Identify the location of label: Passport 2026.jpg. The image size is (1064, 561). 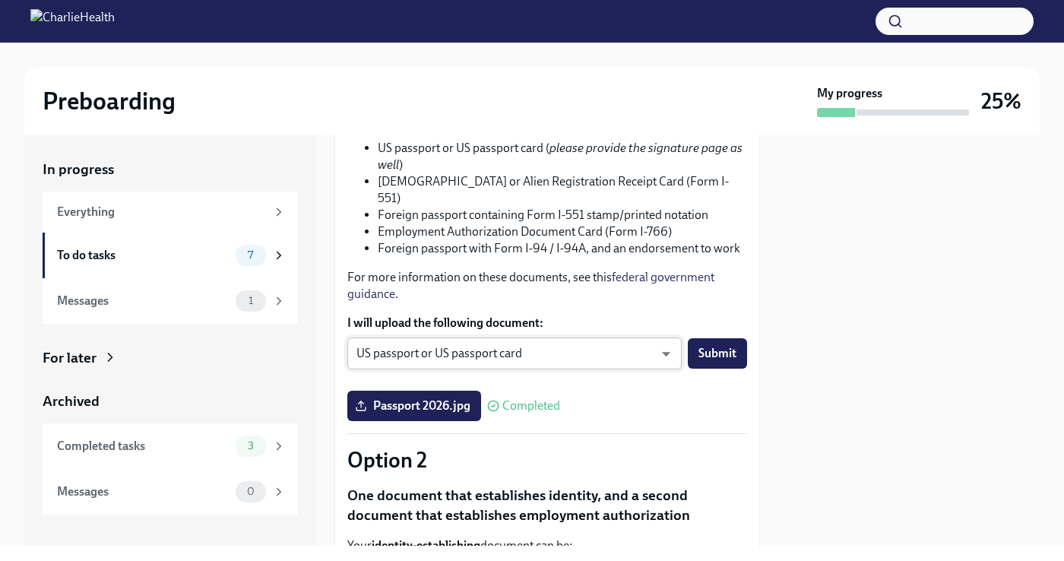
(414, 406).